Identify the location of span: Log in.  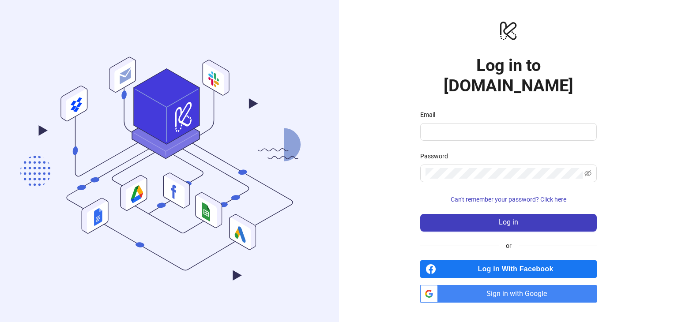
(509, 223).